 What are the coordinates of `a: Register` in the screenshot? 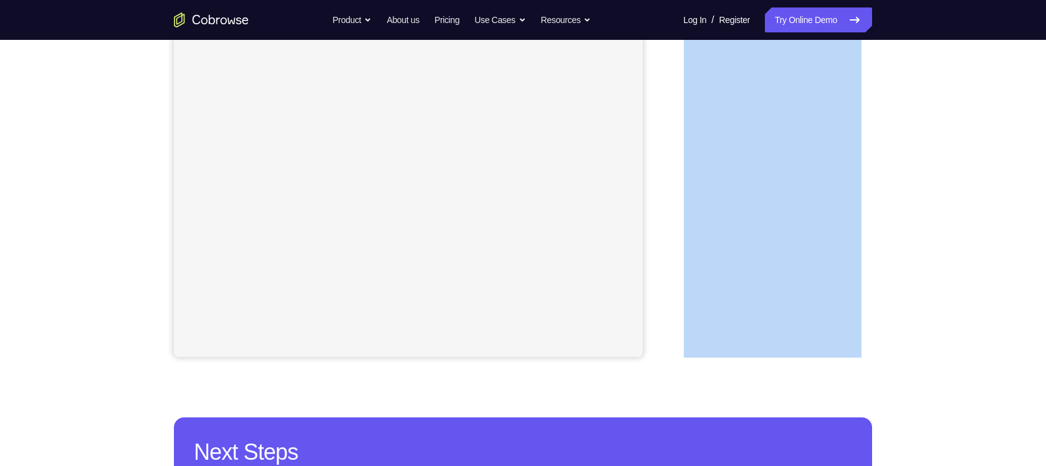 It's located at (734, 20).